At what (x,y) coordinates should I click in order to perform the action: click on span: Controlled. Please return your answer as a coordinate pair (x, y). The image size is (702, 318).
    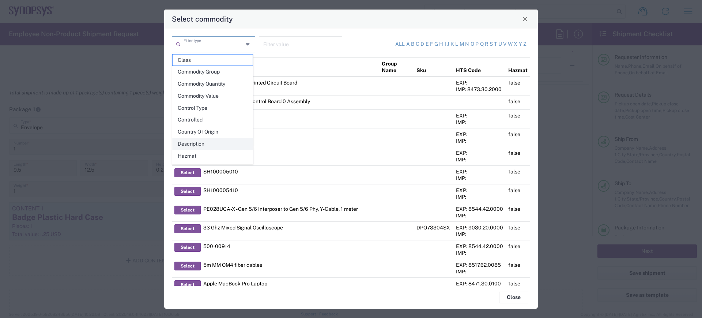
    Looking at the image, I should click on (212, 119).